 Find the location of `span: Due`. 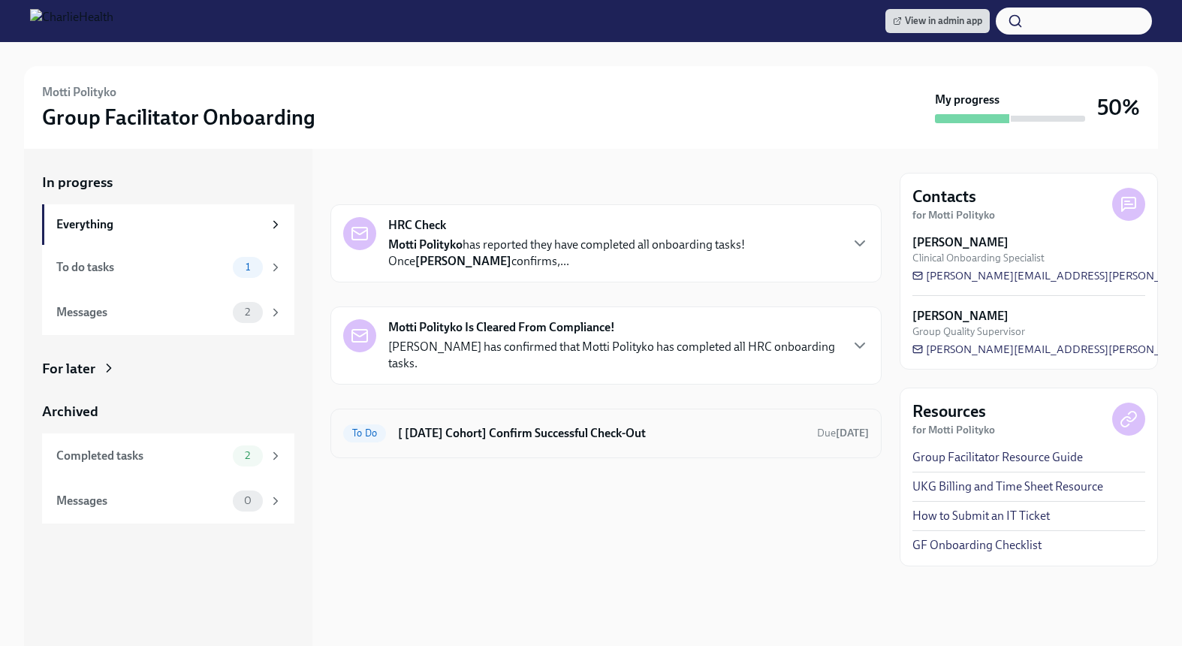

span: Due is located at coordinates (843, 433).